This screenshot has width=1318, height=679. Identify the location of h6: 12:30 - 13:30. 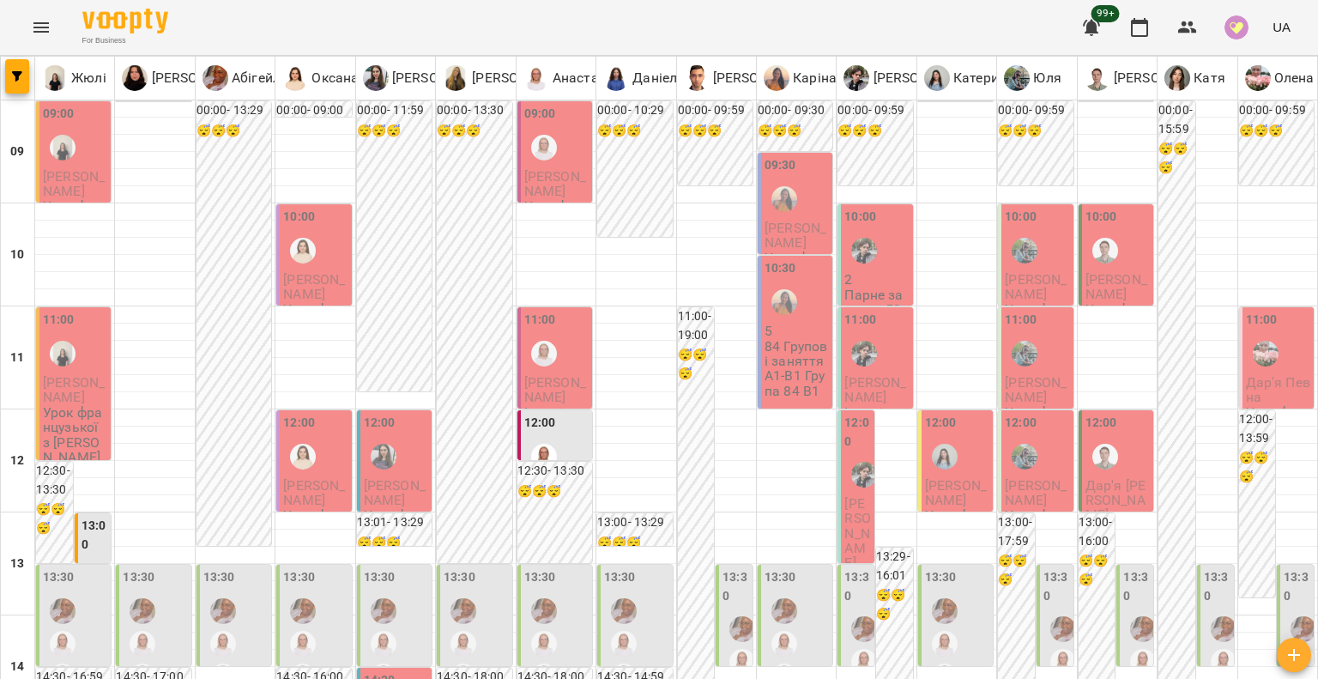
(54, 480).